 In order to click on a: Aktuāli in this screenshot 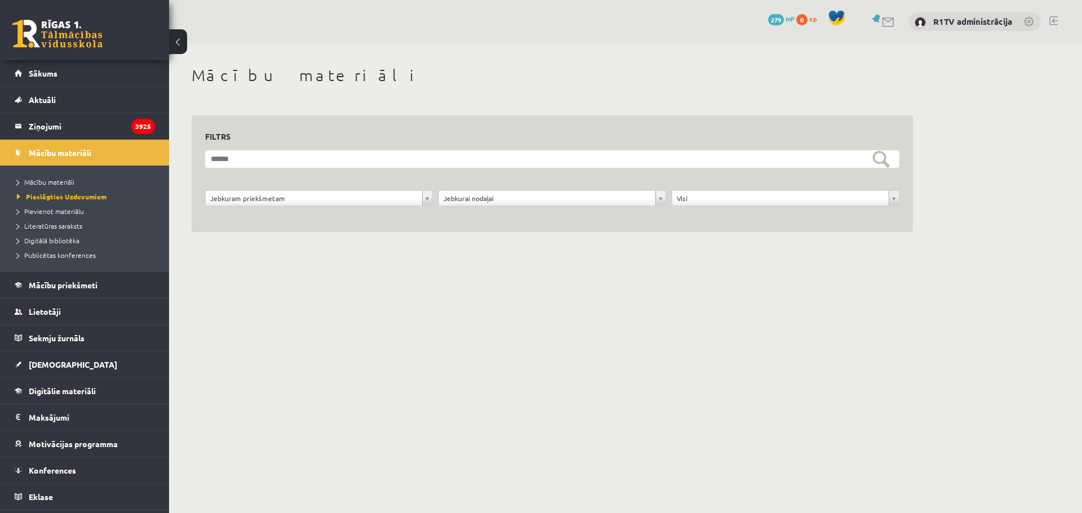, I will do `click(85, 100)`.